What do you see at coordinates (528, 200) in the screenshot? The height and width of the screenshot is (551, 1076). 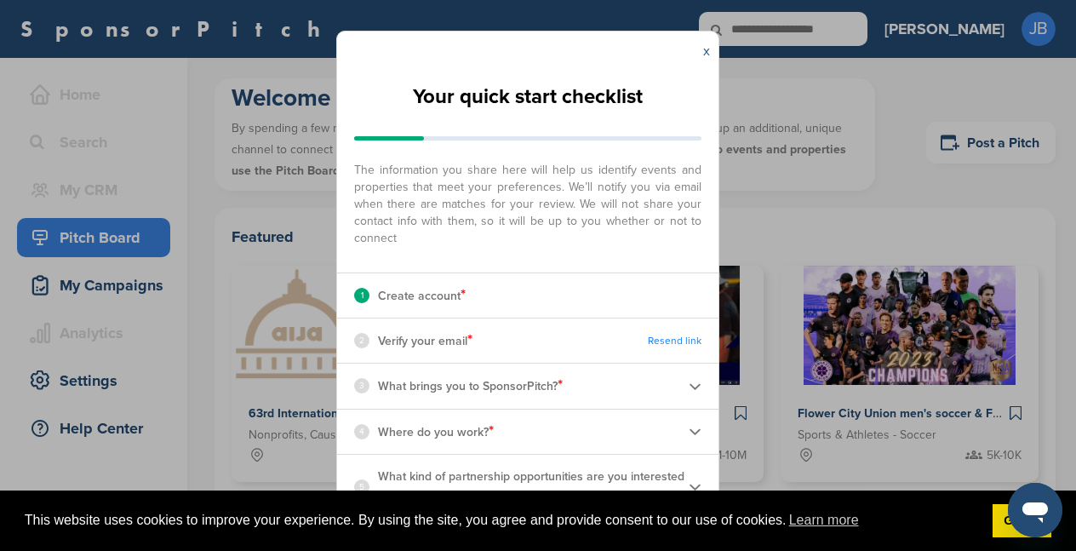 I see `span: The information you share here will help us identify events and properties that meet your prefere...` at bounding box center [528, 200].